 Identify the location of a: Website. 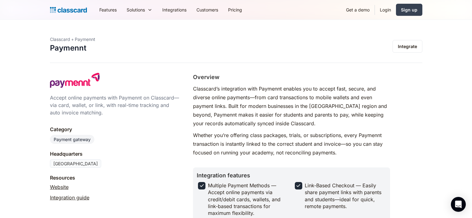
(59, 187).